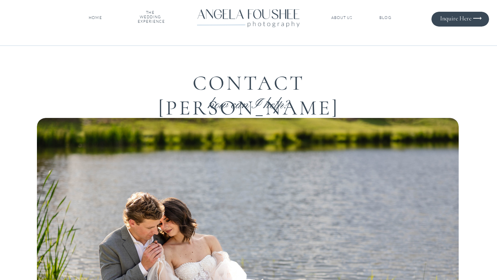 This screenshot has height=280, width=497. I want to click on a: ABOUT US, so click(341, 18).